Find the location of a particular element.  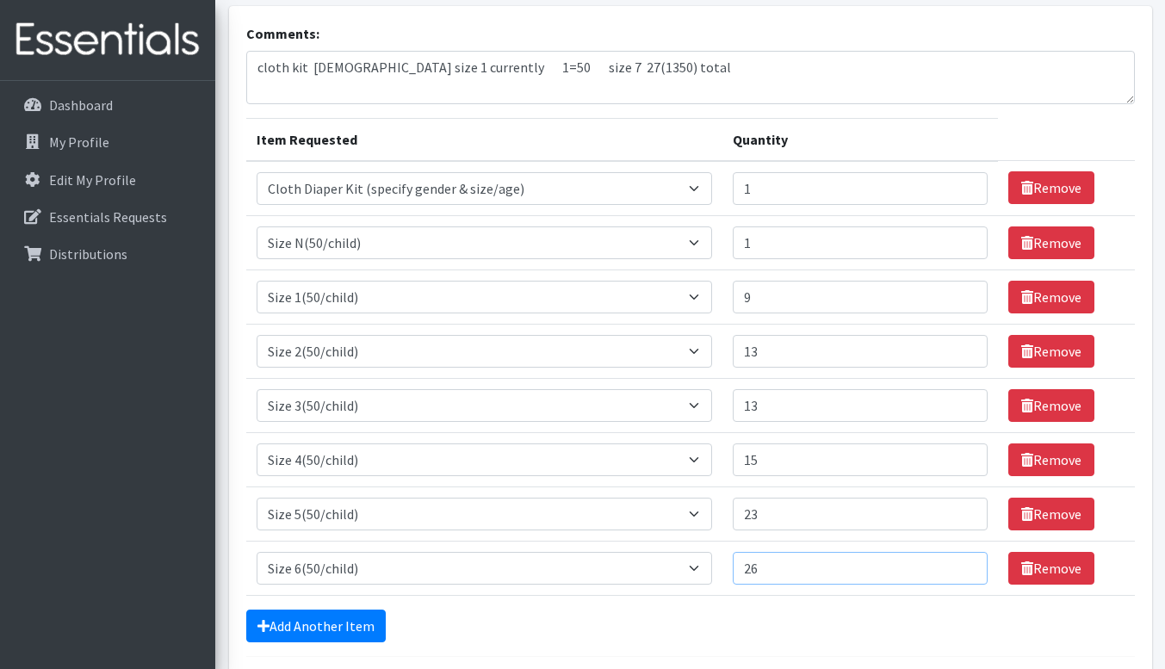

a: My Profile is located at coordinates (108, 142).